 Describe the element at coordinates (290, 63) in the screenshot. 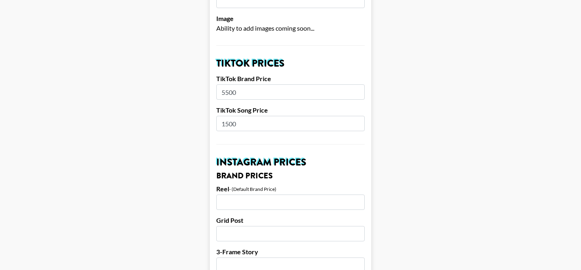

I see `h2: TikTok Prices` at that location.